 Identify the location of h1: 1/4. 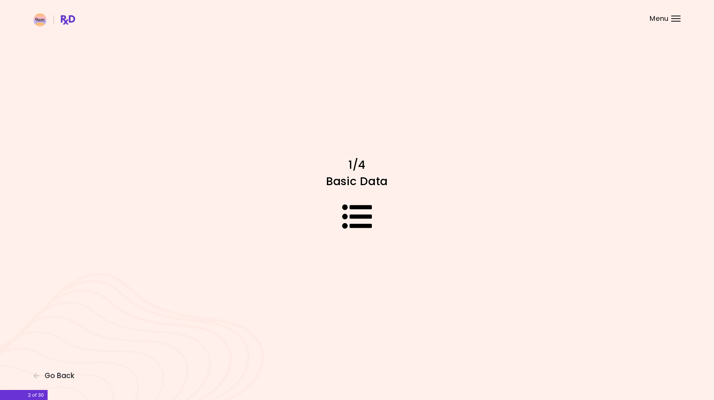
(357, 165).